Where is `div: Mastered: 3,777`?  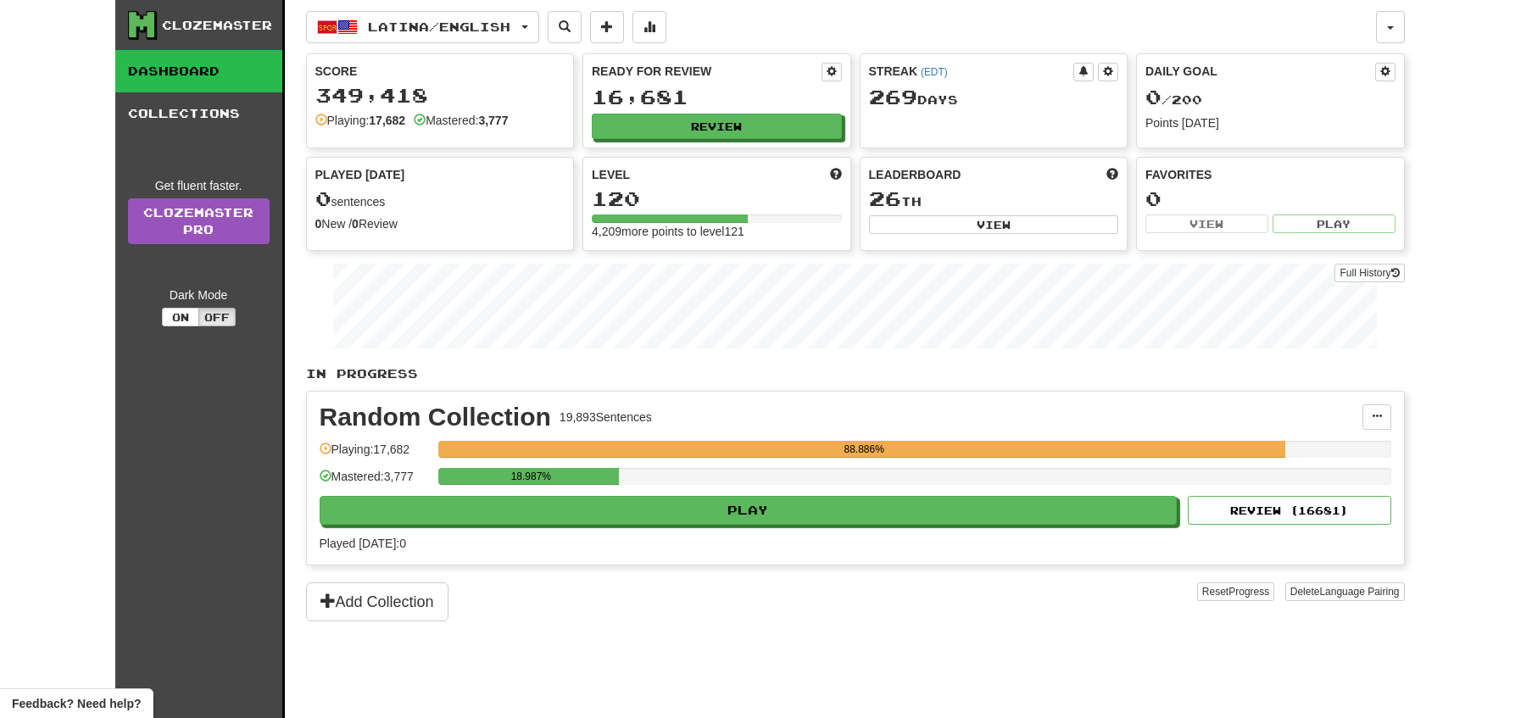
div: Mastered: 3,777 is located at coordinates (375, 482).